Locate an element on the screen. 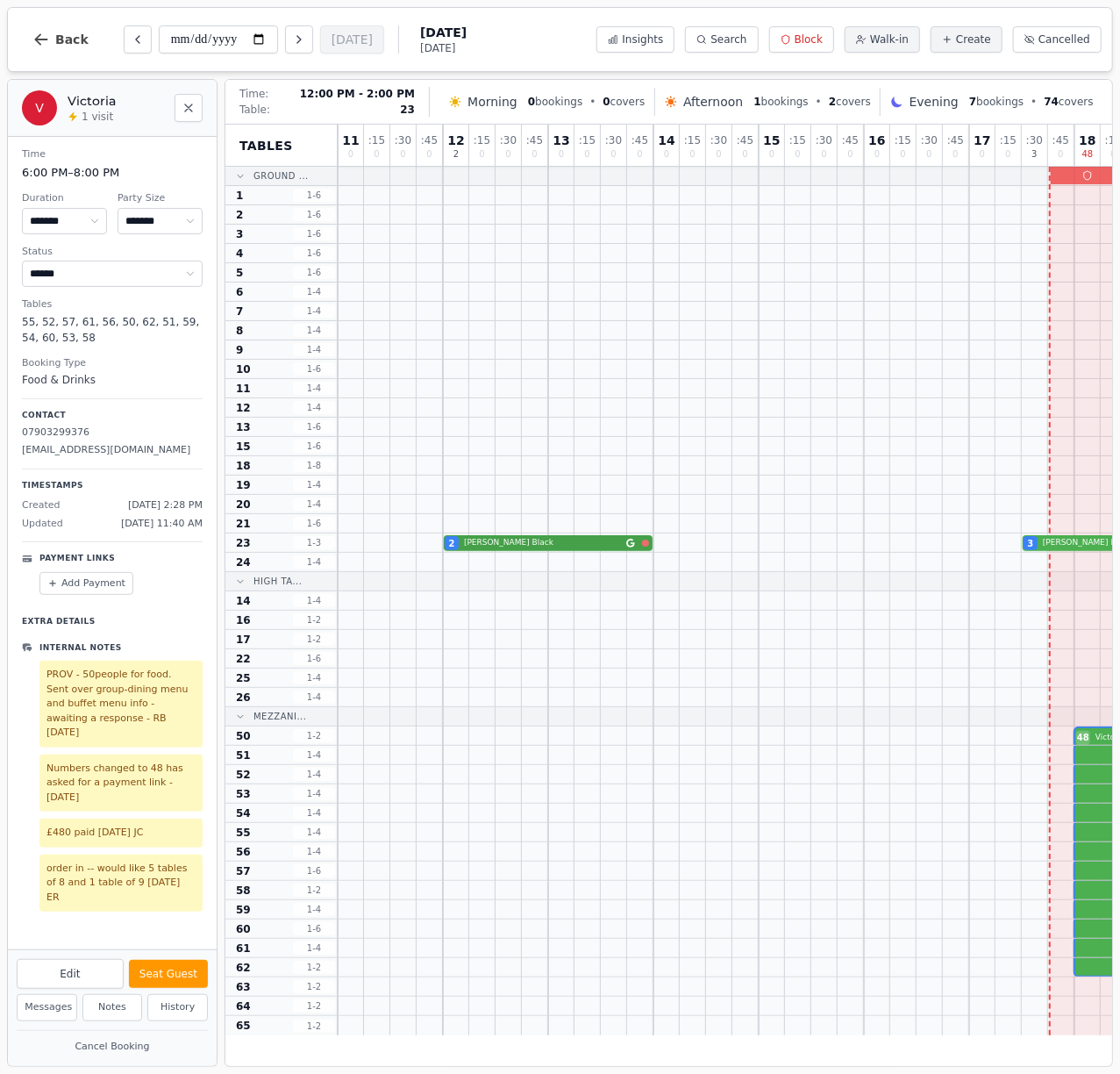 The image size is (1120, 1074). span: 19 is located at coordinates (243, 485).